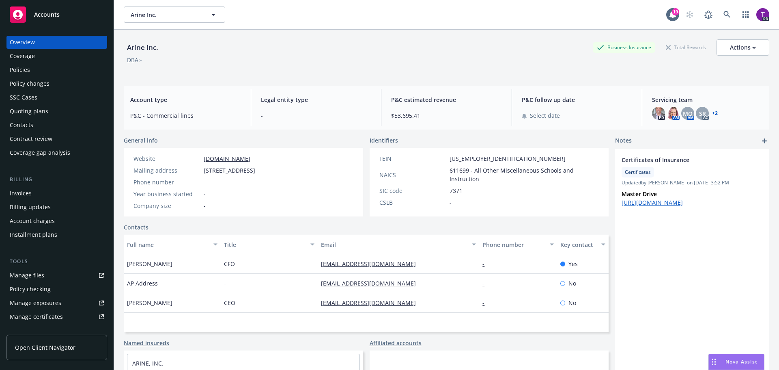 This screenshot has width=779, height=370. Describe the element at coordinates (167, 205) in the screenshot. I see `div: Company size` at that location.